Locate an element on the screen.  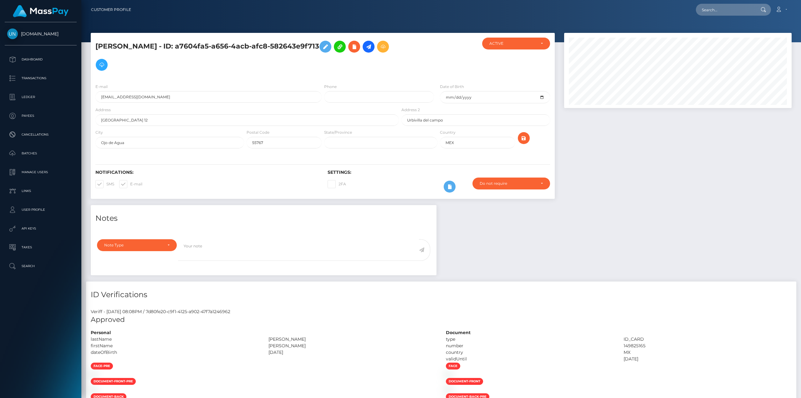
div: number is located at coordinates (530, 346).